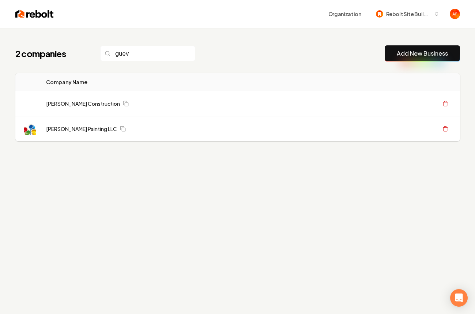 Image resolution: width=475 pixels, height=314 pixels. Describe the element at coordinates (423, 53) in the screenshot. I see `a: Add New Business` at that location.